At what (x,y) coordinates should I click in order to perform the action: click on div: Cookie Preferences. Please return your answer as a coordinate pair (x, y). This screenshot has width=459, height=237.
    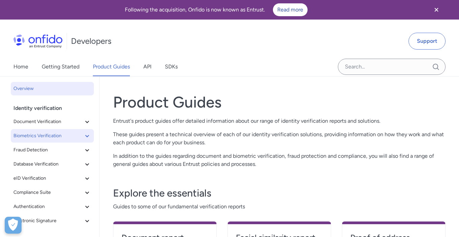
    Looking at the image, I should click on (13, 225).